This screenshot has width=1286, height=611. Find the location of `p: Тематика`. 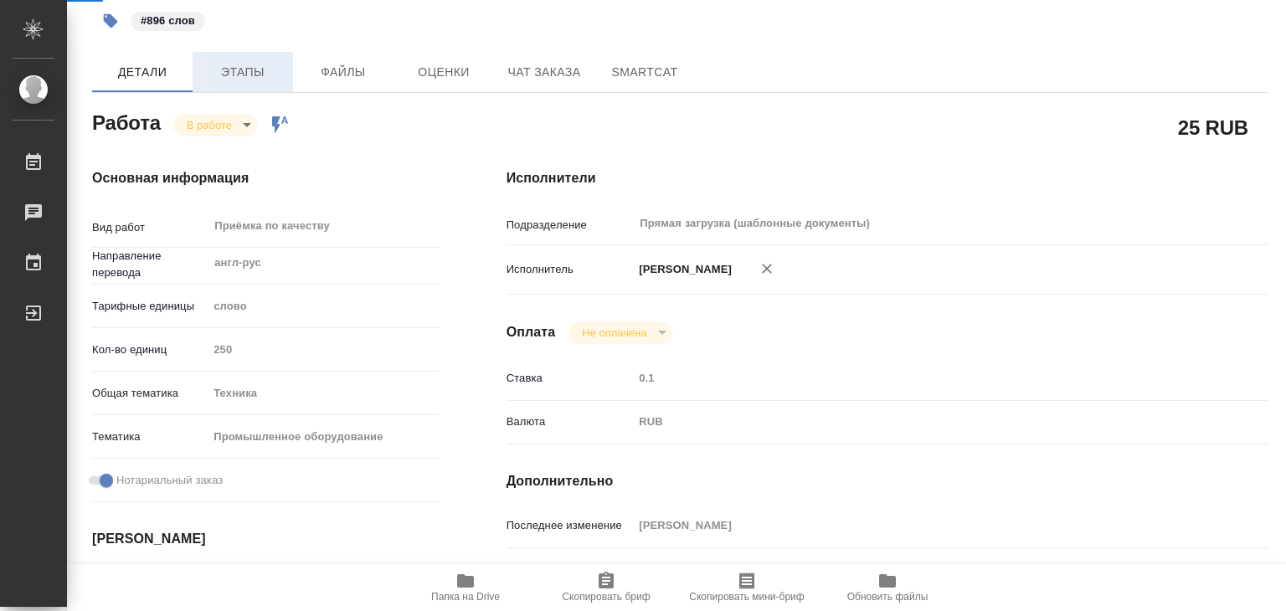

p: Тематика is located at coordinates (150, 437).